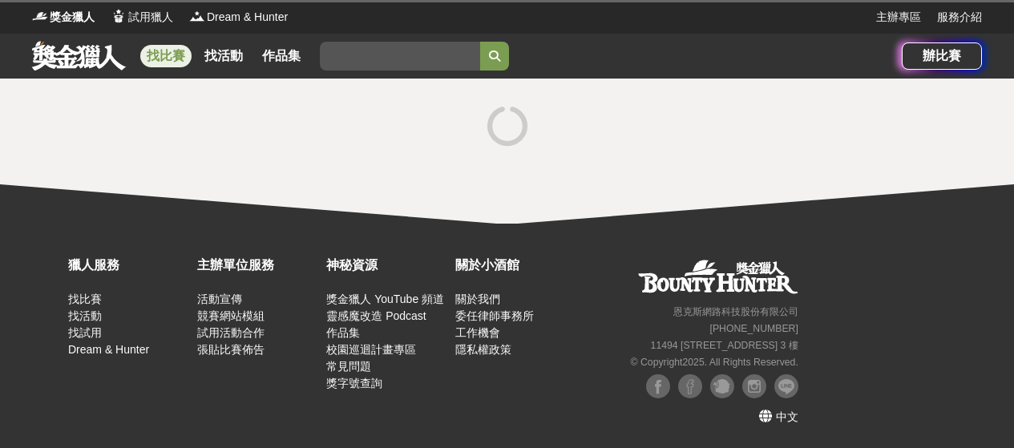 The image size is (1014, 448). Describe the element at coordinates (787, 417) in the screenshot. I see `span: 中文` at that location.